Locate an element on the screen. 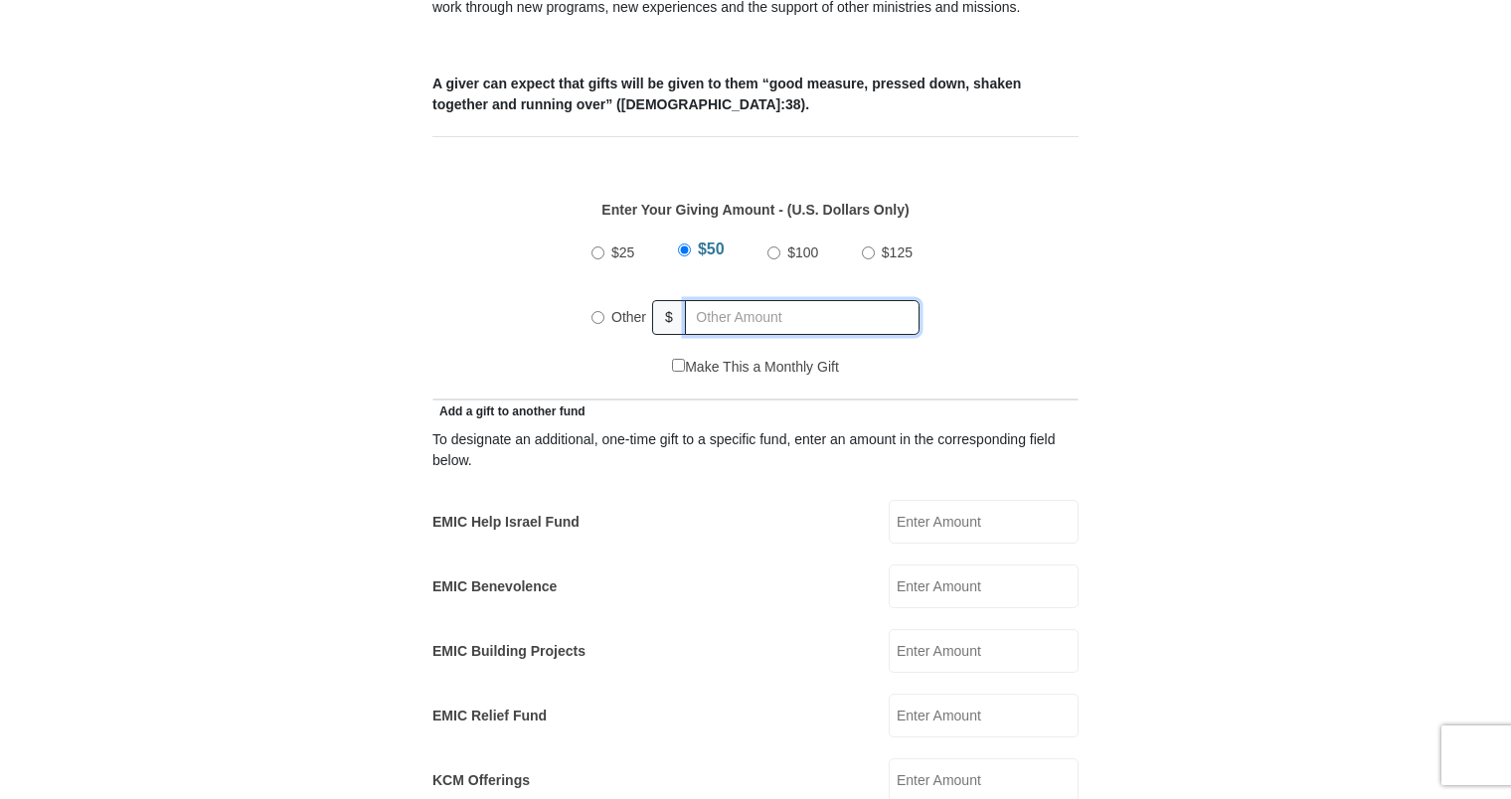  label: KCM Offerings is located at coordinates (481, 780).